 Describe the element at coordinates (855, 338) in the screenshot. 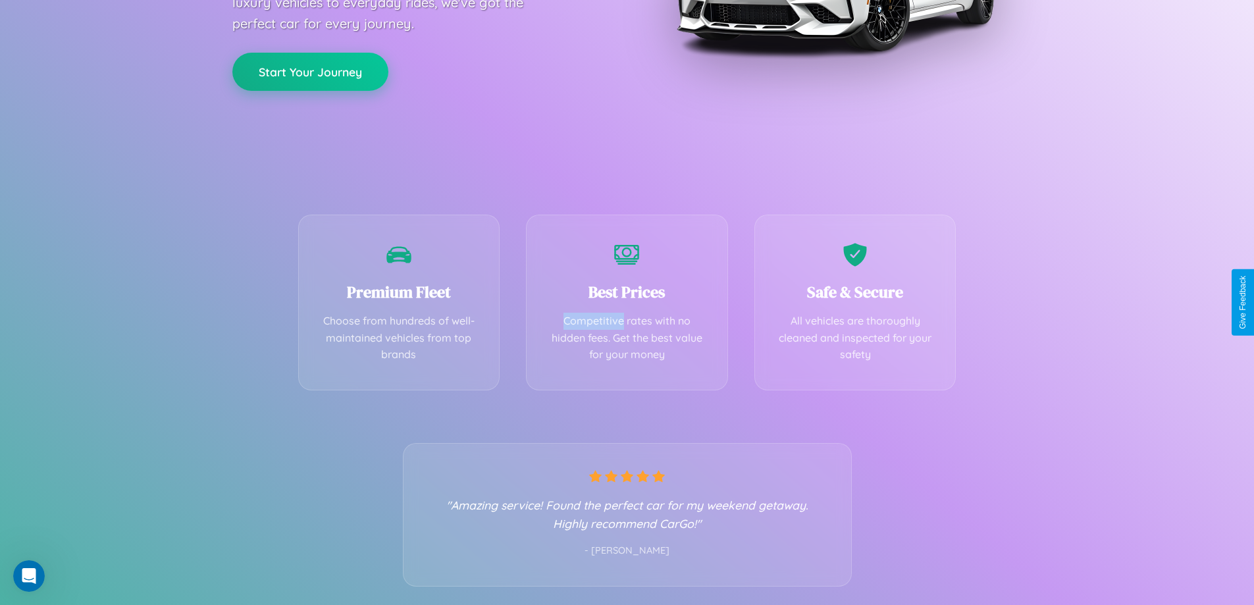

I see `p: All vehicles are thoroughly cleaned and inspected for your safety` at that location.